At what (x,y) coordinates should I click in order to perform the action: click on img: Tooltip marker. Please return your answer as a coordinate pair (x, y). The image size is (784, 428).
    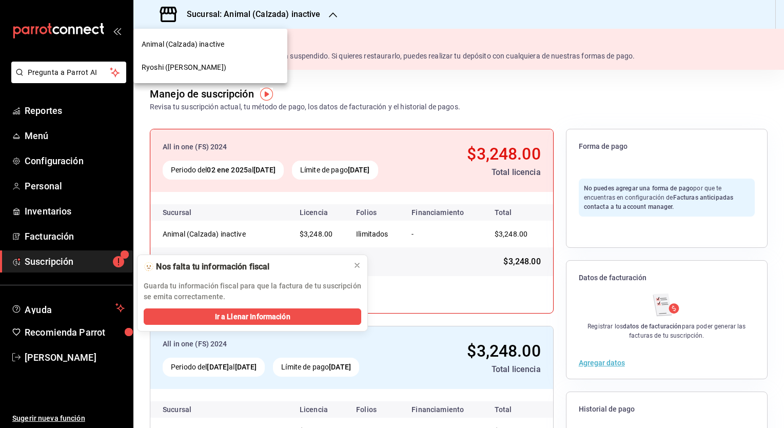
    Looking at the image, I should click on (266, 94).